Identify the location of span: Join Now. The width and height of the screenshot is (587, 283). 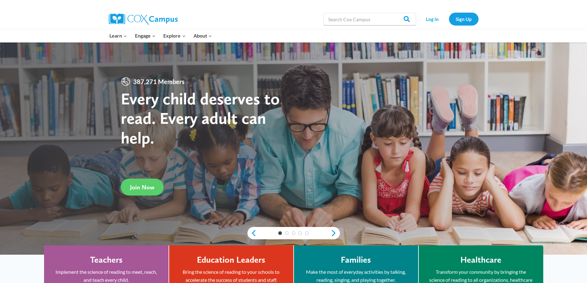
(142, 187).